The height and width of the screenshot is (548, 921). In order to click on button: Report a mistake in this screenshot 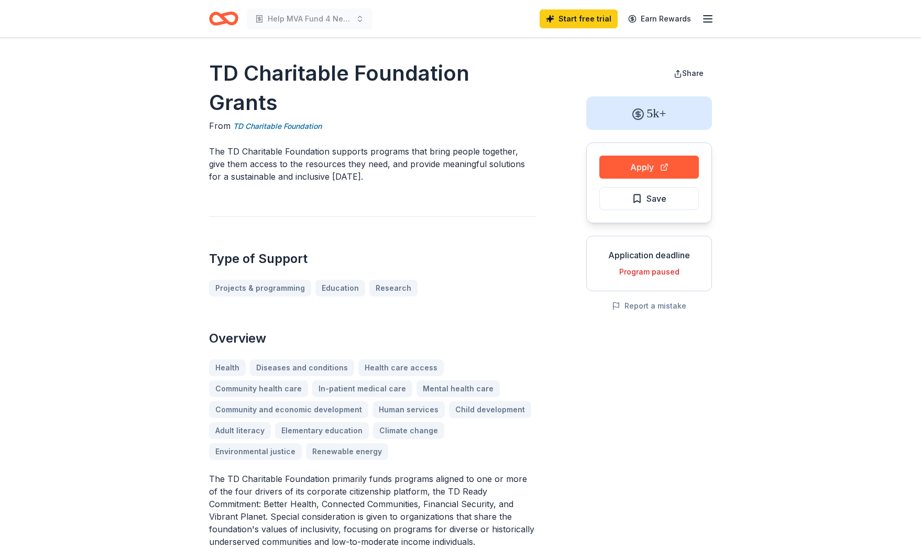, I will do `click(649, 306)`.